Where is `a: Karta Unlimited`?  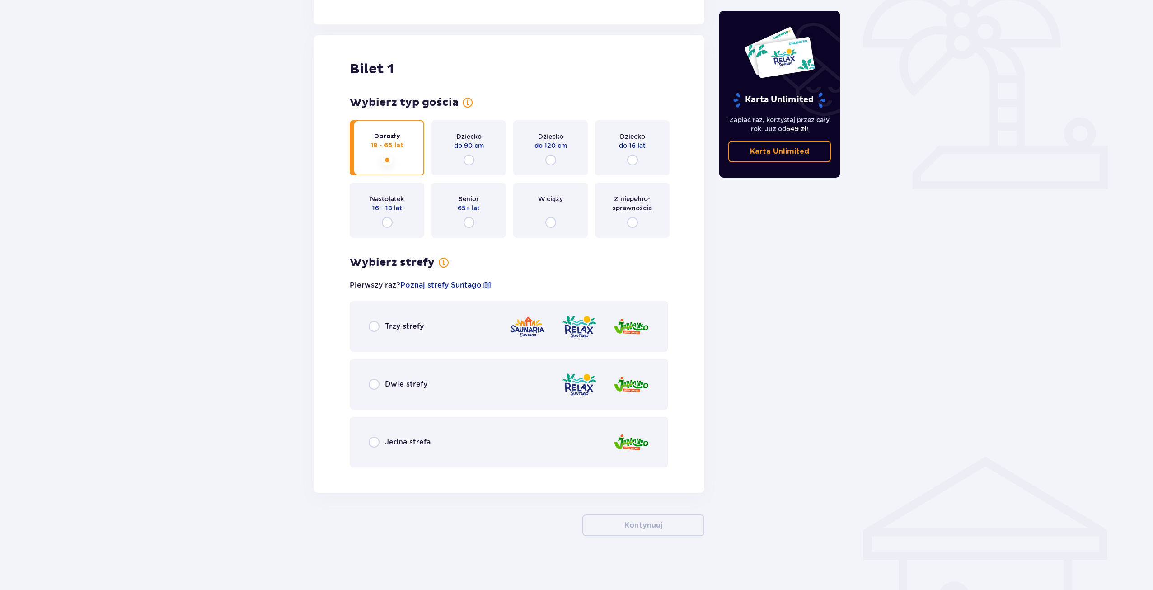 a: Karta Unlimited is located at coordinates (780, 151).